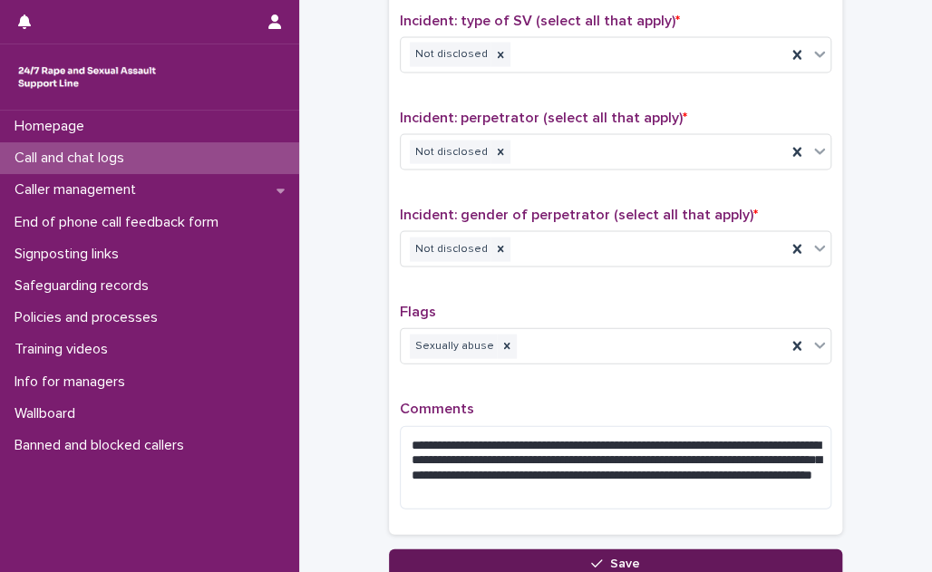 This screenshot has height=572, width=932. I want to click on p: Training videos, so click(64, 349).